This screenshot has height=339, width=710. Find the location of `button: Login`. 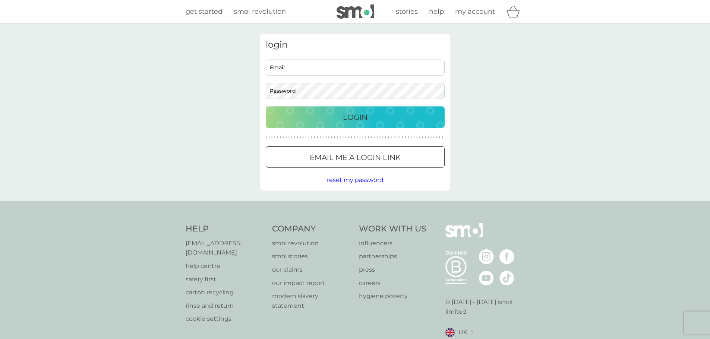

button: Login is located at coordinates (355, 117).